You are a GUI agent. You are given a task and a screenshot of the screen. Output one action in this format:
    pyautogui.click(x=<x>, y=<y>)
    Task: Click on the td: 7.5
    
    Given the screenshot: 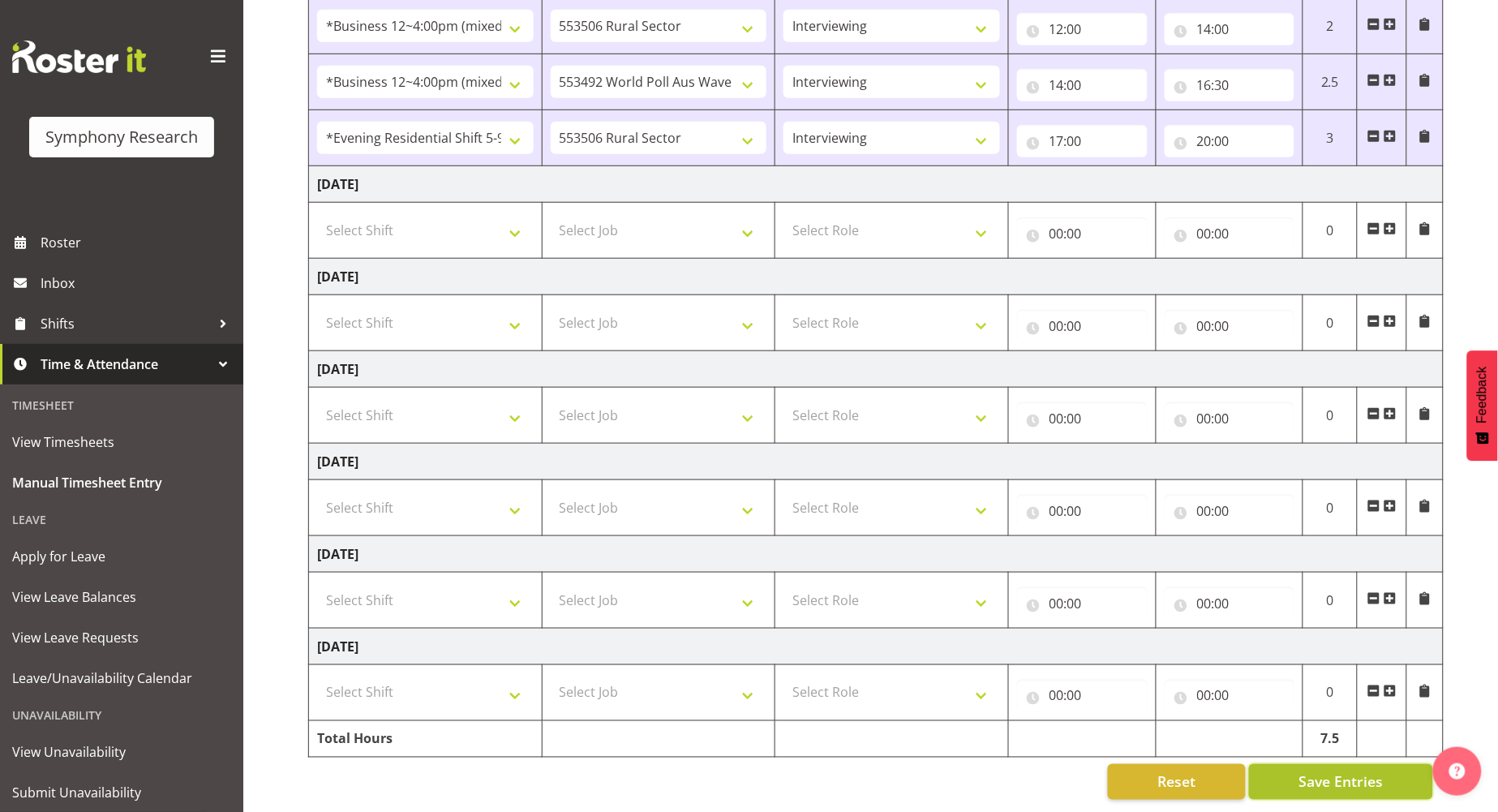 What is the action you would take?
    pyautogui.click(x=1330, y=739)
    